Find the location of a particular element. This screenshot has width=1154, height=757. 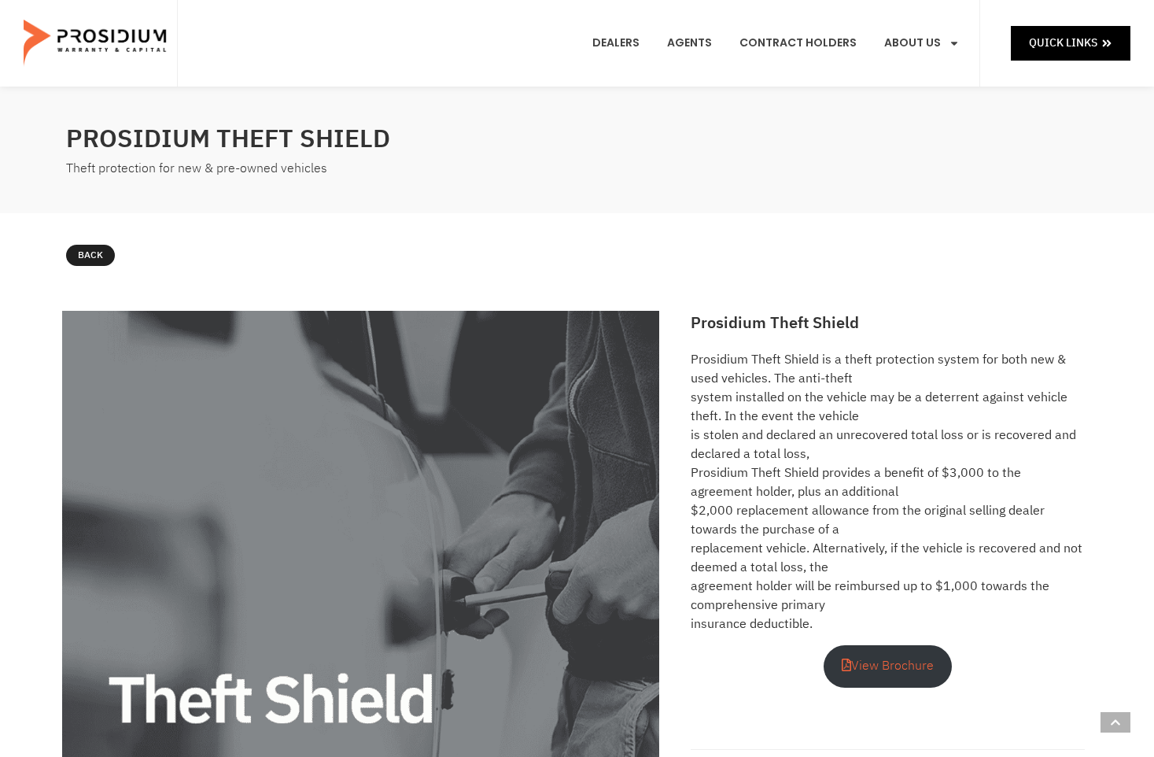

a: About Us is located at coordinates (922, 43).